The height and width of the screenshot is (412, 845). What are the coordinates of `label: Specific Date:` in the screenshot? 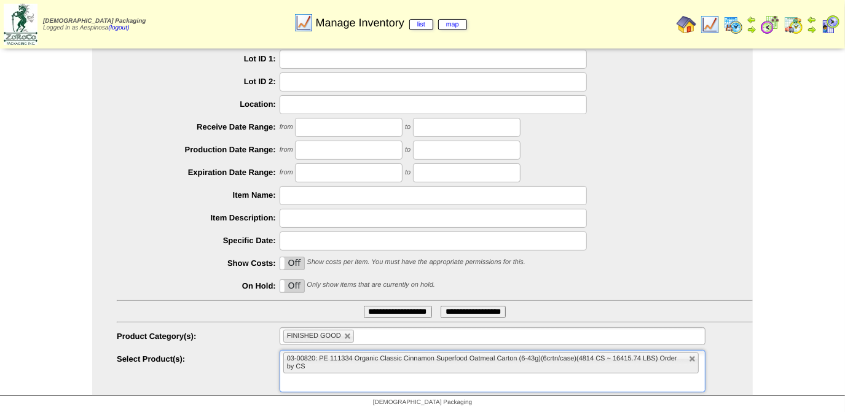 It's located at (198, 240).